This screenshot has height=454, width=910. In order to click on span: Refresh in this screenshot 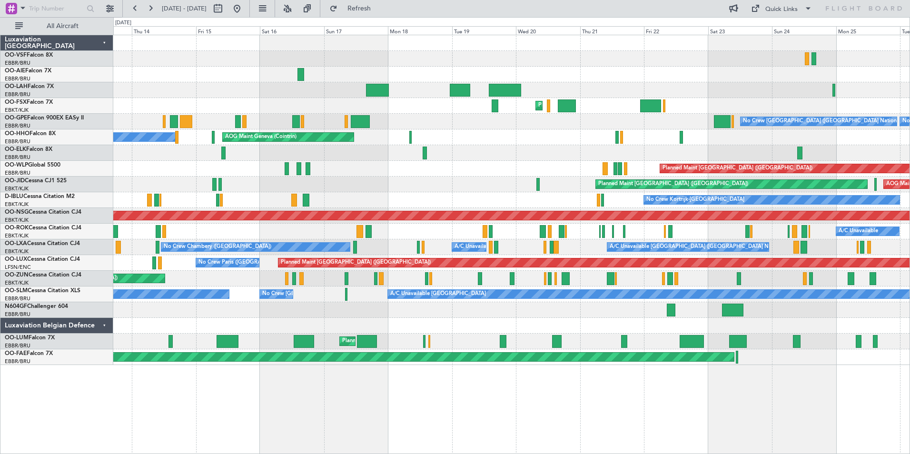, I will do `click(359, 9)`.